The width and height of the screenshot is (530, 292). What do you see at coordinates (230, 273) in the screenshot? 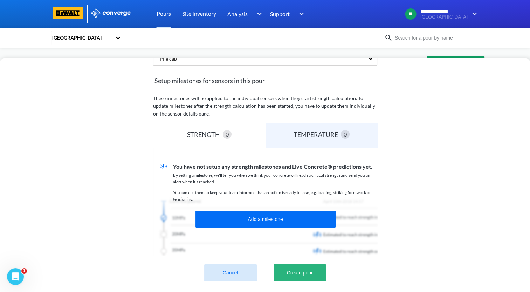
I see `button: Cancel` at bounding box center [230, 273].